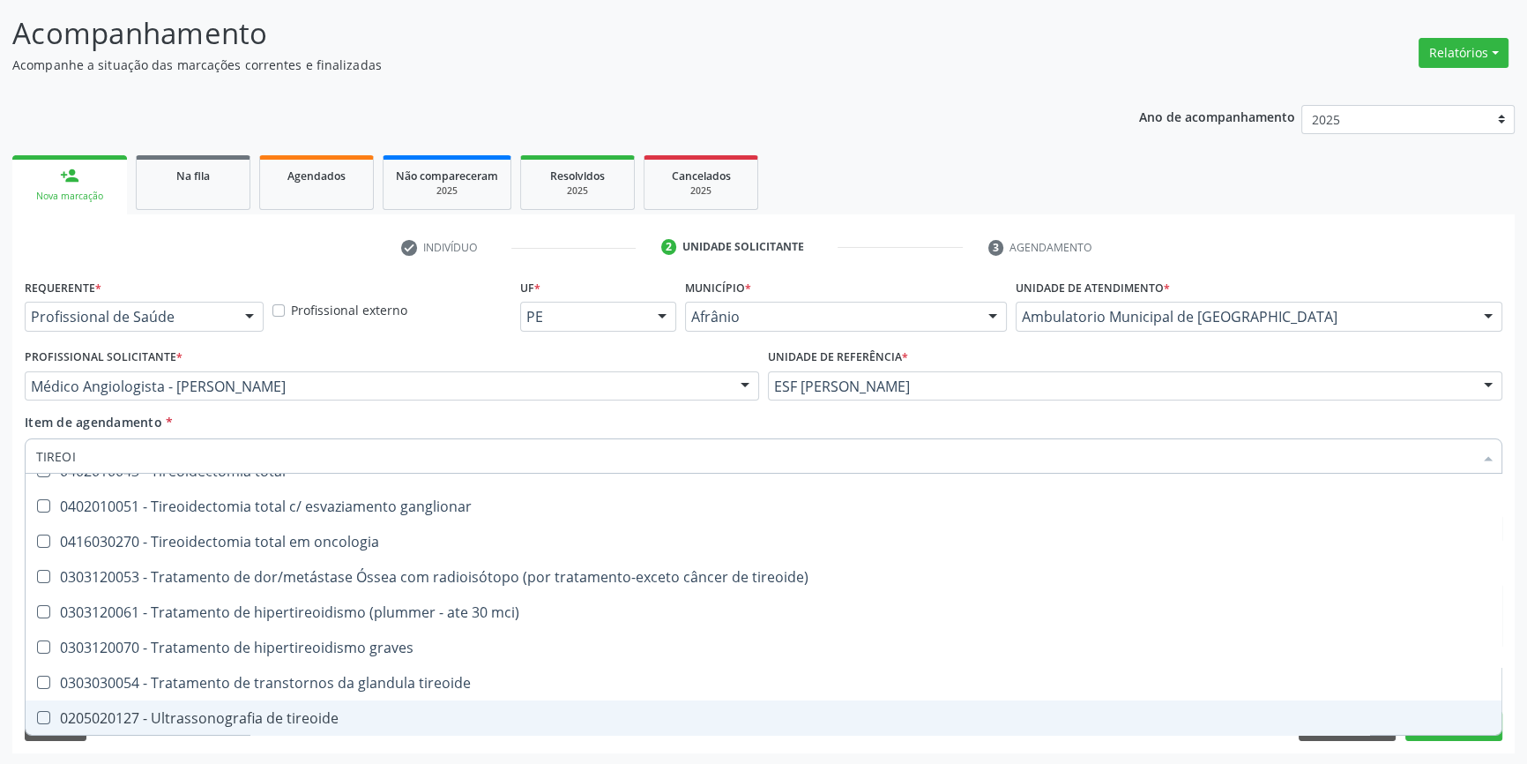 The width and height of the screenshot is (1527, 764). What do you see at coordinates (538, 64) in the screenshot?
I see `p: Acompanhe a situação das marcações correntes e finalizadas` at bounding box center [538, 64].